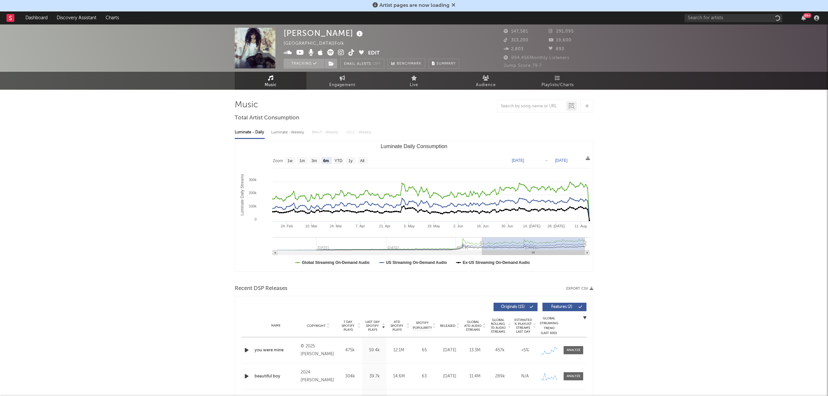  What do you see at coordinates (278, 161) in the screenshot?
I see `text: Zoom` at bounding box center [278, 161].